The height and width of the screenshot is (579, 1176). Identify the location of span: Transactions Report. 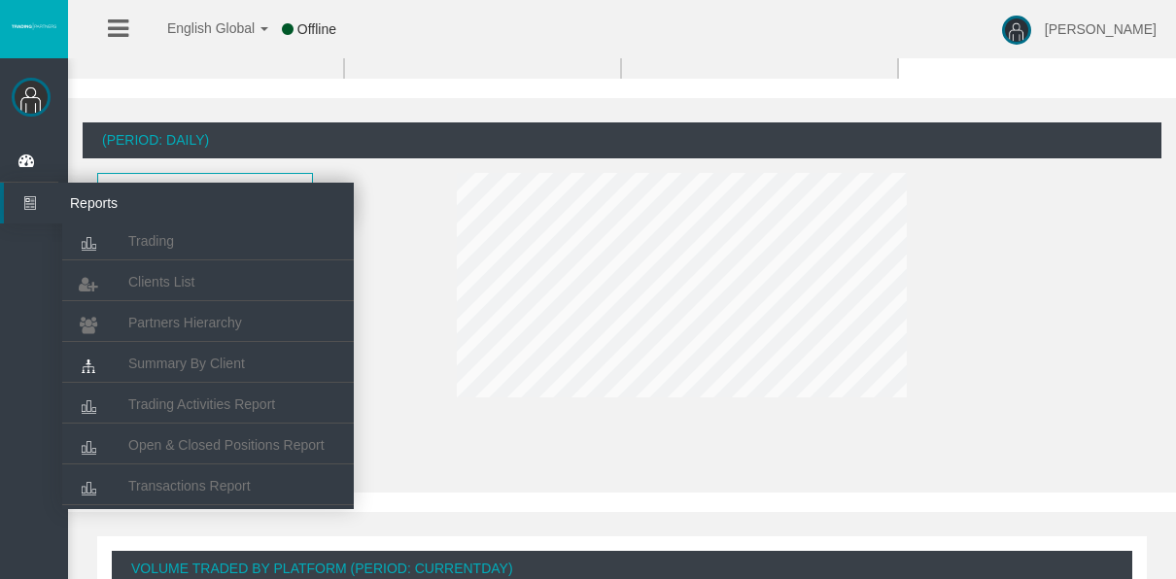
(190, 486).